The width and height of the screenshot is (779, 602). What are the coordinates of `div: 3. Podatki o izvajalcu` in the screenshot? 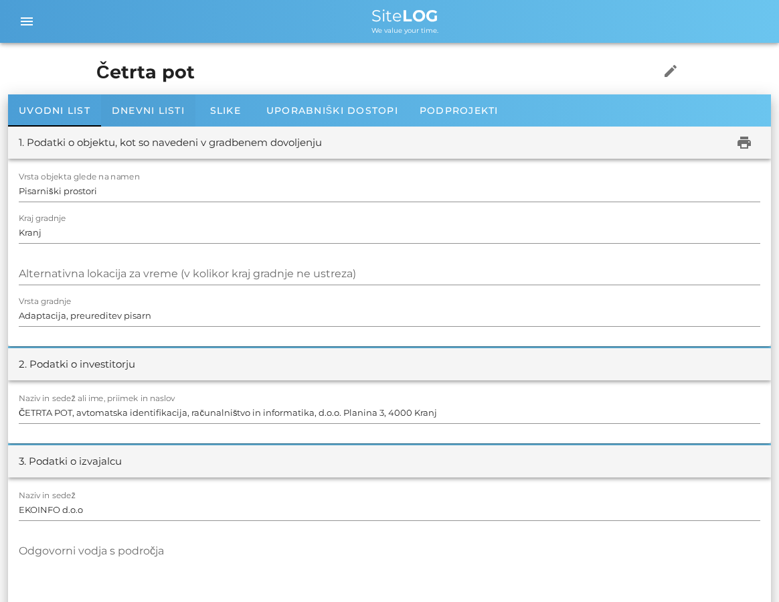 It's located at (70, 461).